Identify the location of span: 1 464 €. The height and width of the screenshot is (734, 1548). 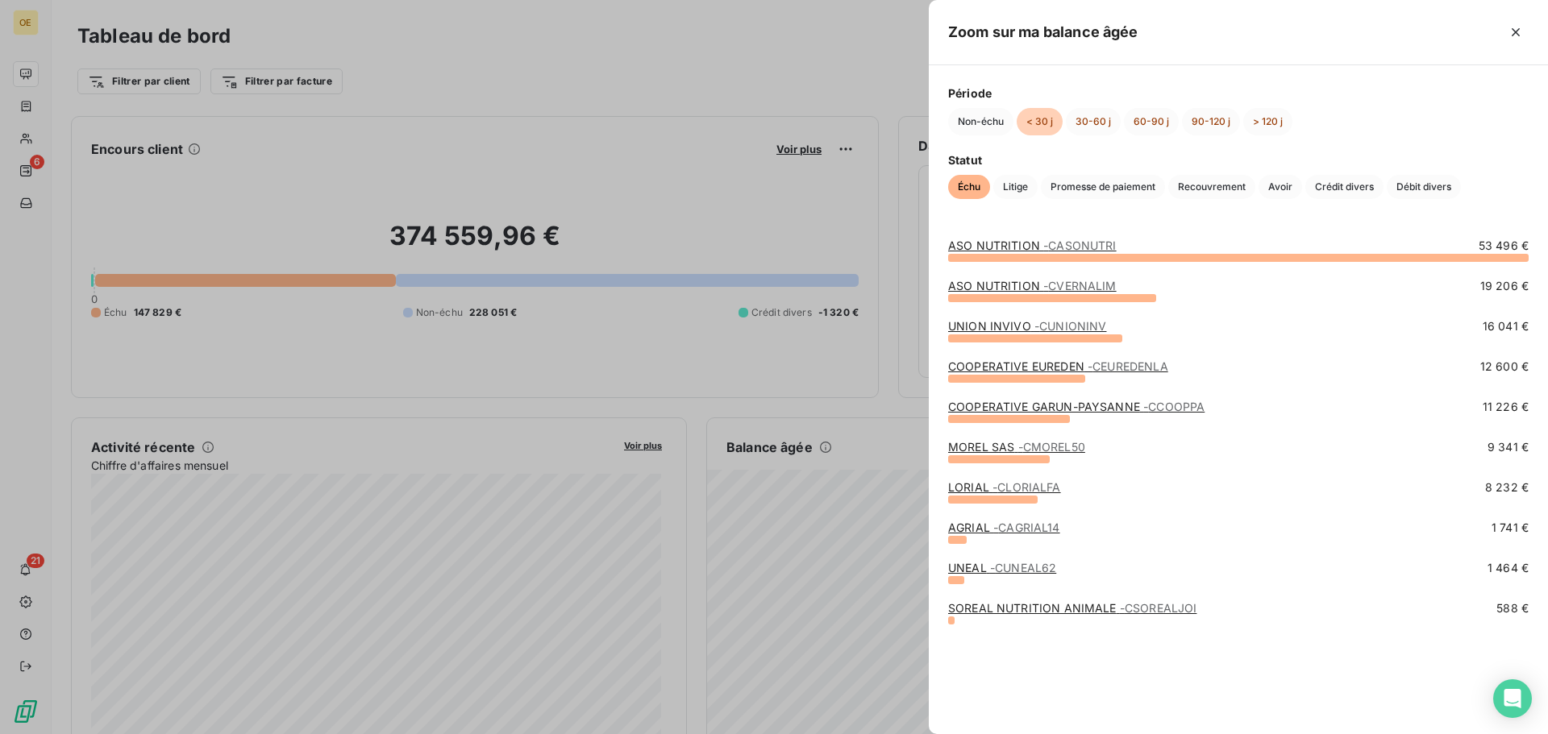
(1508, 568).